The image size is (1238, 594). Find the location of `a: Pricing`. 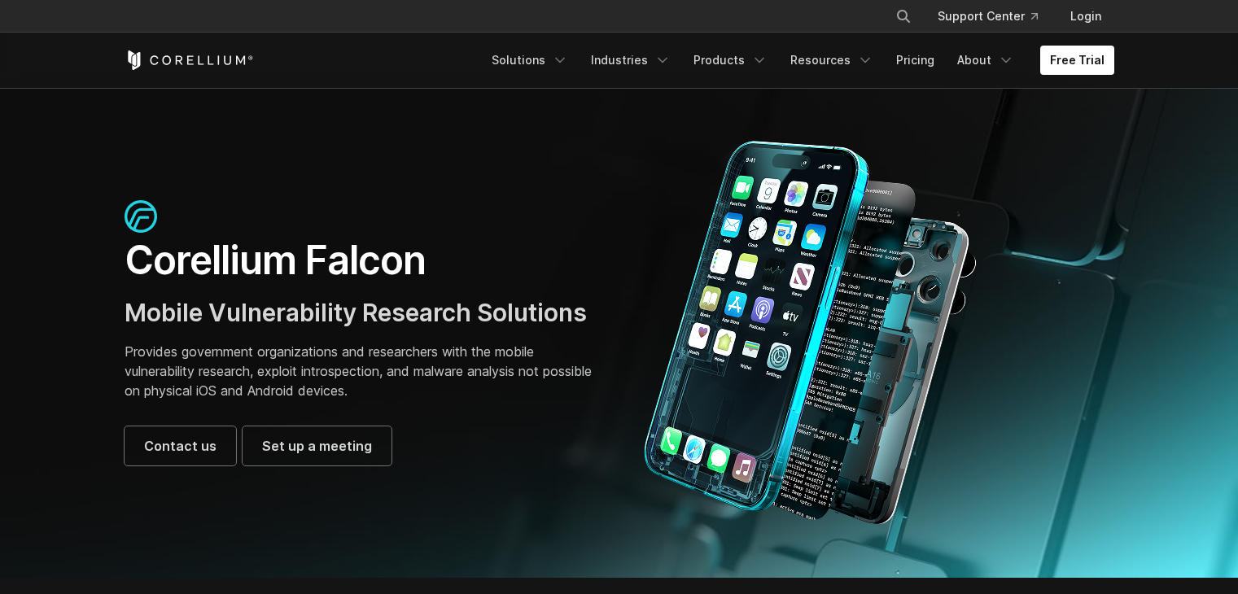

a: Pricing is located at coordinates (915, 60).